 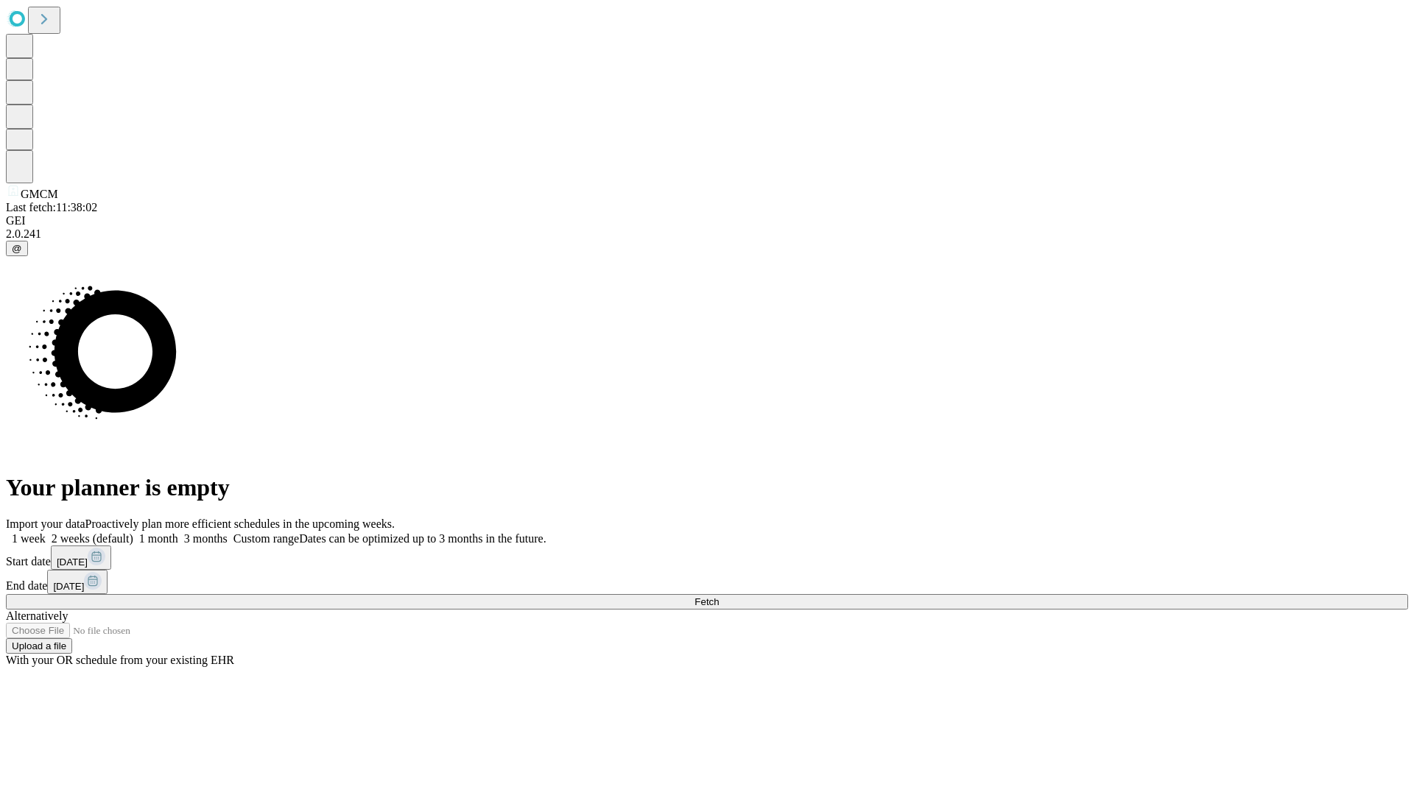 What do you see at coordinates (52, 207) in the screenshot?
I see `span: Last fetch: 11:38:02` at bounding box center [52, 207].